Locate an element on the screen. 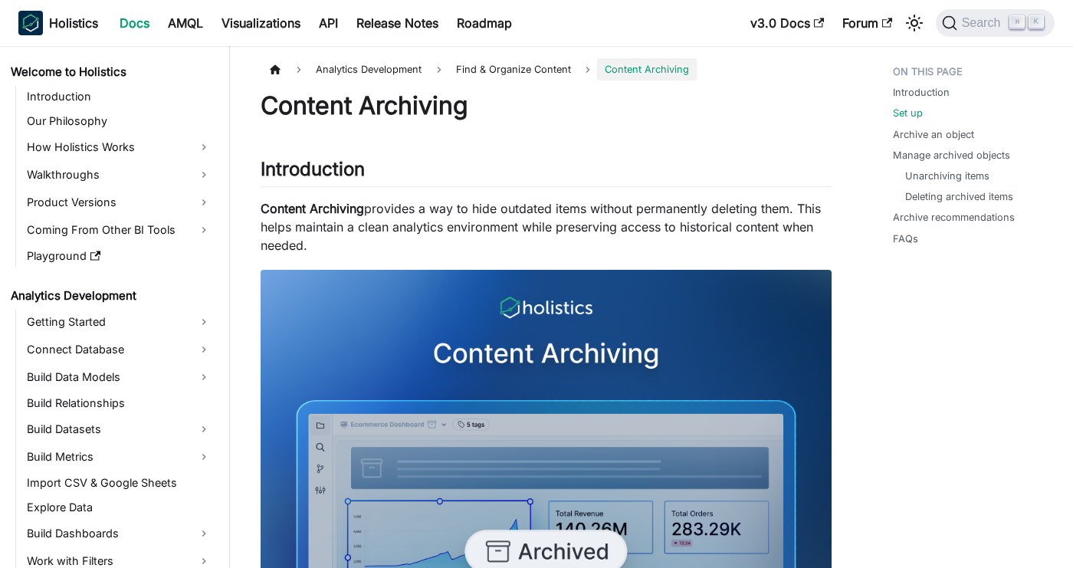 The image size is (1073, 568). img: Holistics is located at coordinates (31, 23).